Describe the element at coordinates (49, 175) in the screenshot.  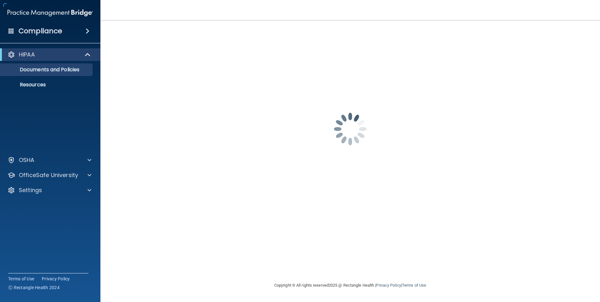
I see `a: OfficeSafe University` at that location.